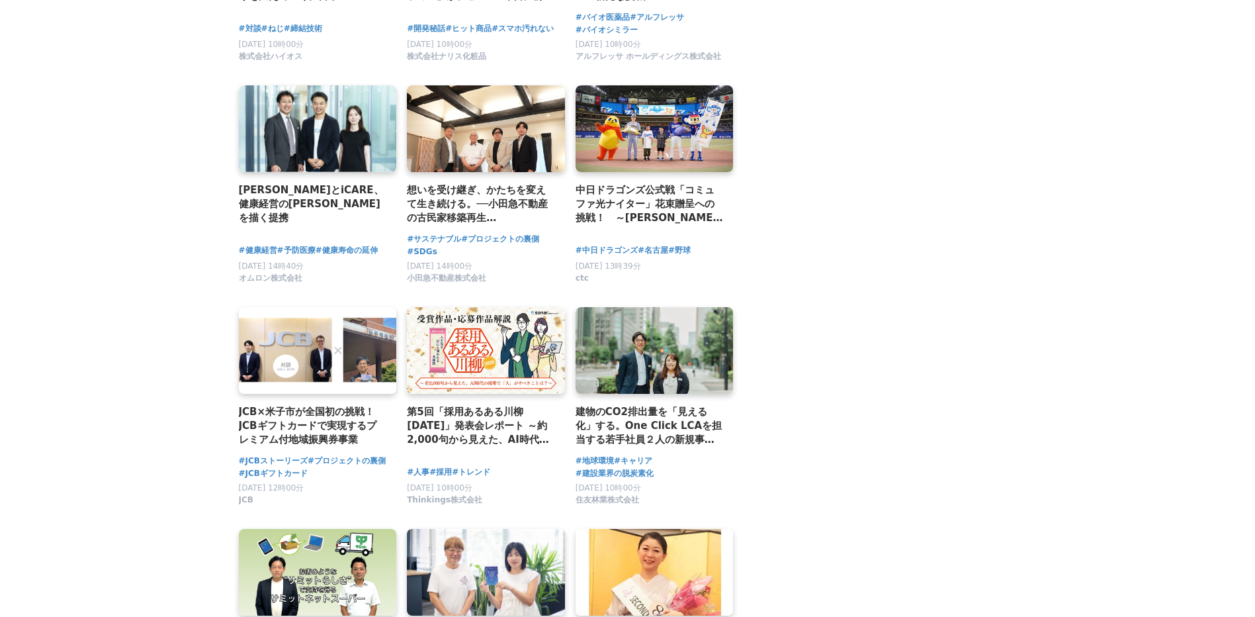  I want to click on span: #名古屋, so click(653, 250).